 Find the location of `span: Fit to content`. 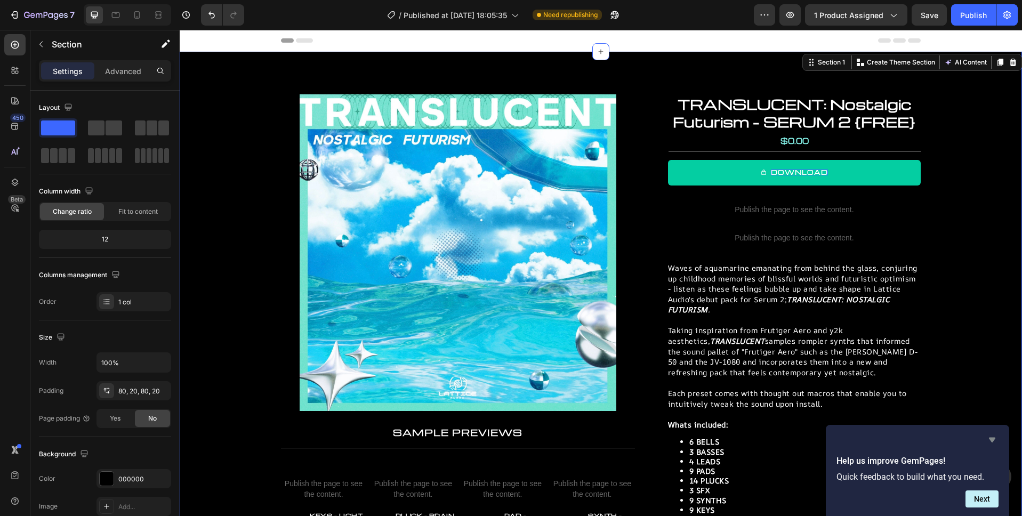

span: Fit to content is located at coordinates (138, 212).